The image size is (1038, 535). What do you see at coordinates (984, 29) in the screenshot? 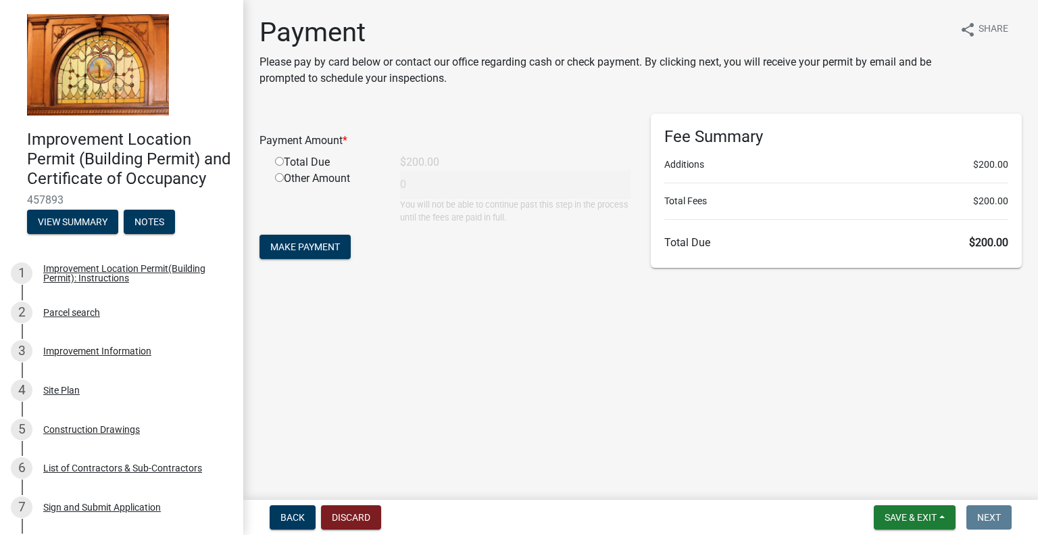
I see `button: shareShare` at bounding box center [984, 29].